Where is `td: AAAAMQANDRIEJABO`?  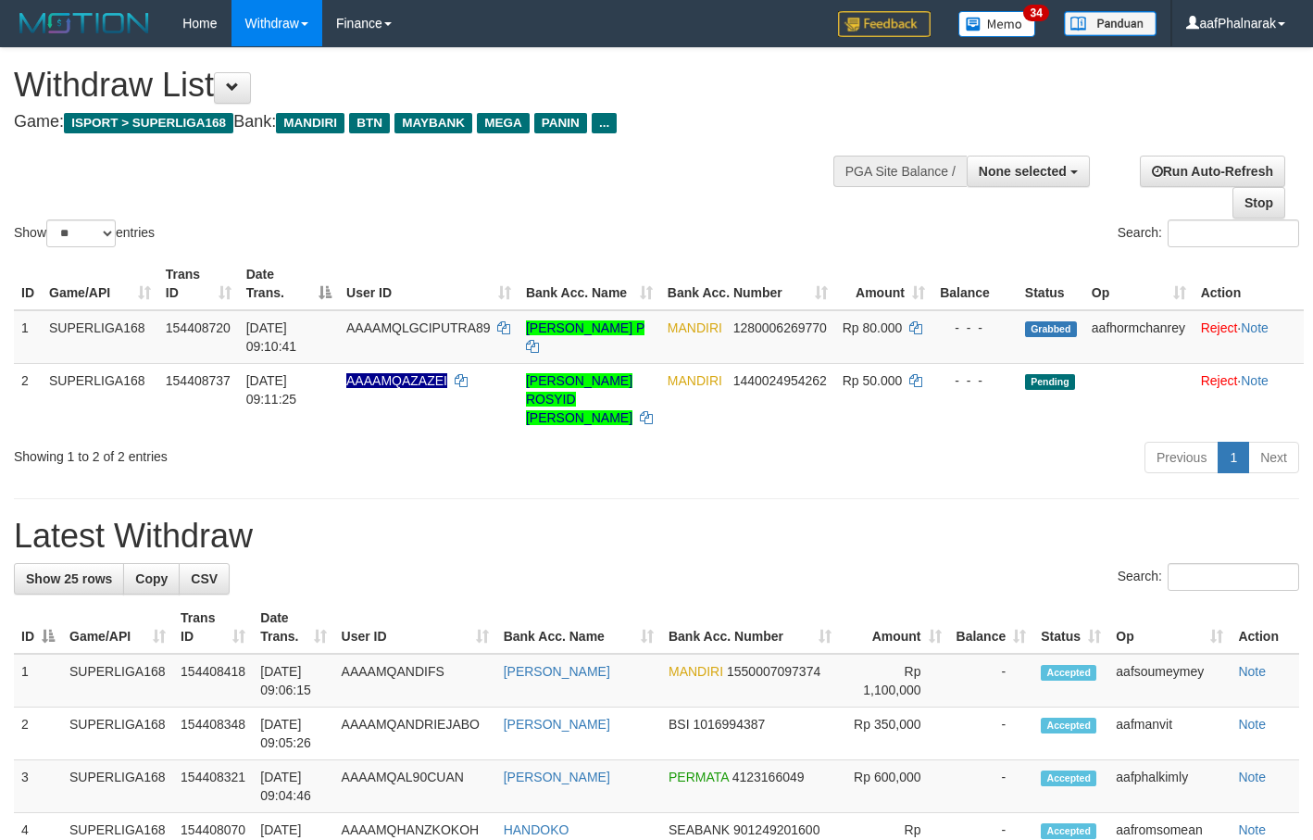
td: AAAAMQANDRIEJABO is located at coordinates (415, 733).